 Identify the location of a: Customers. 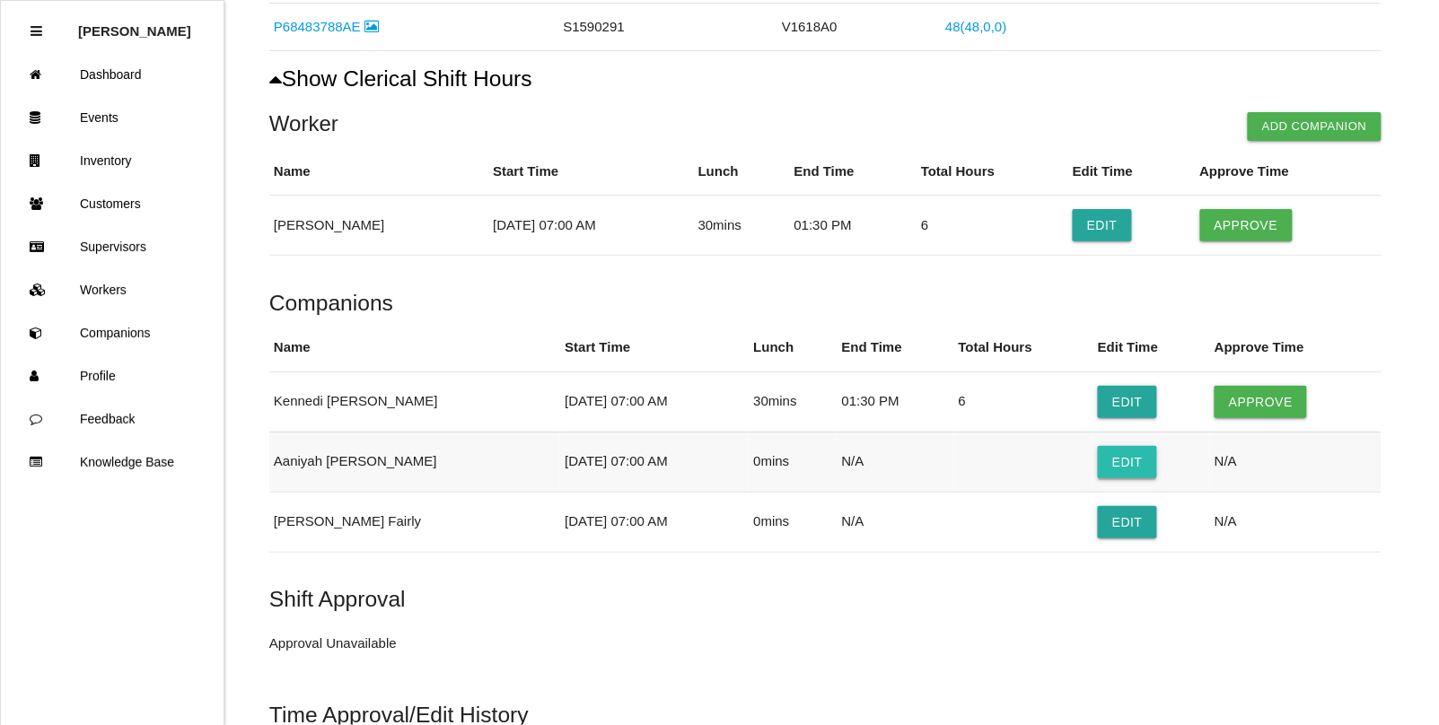
(112, 204).